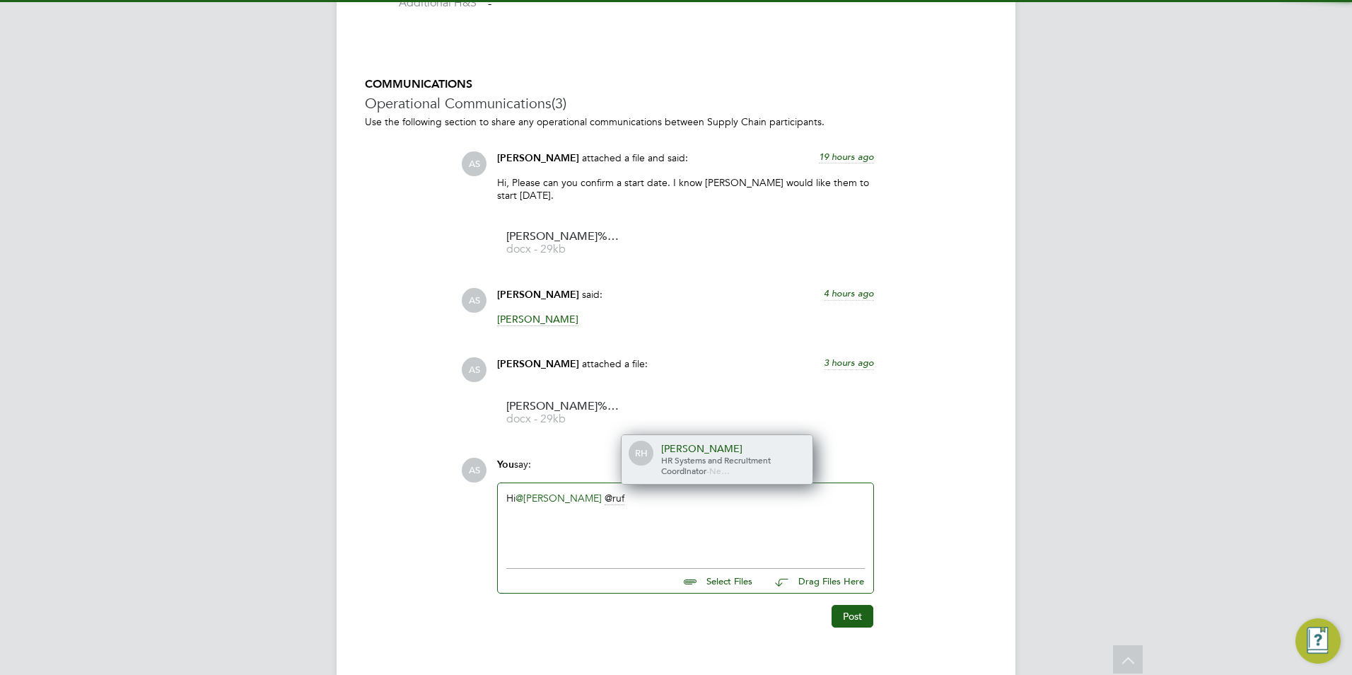 Image resolution: width=1352 pixels, height=675 pixels. Describe the element at coordinates (559, 103) in the screenshot. I see `span: (3)` at that location.